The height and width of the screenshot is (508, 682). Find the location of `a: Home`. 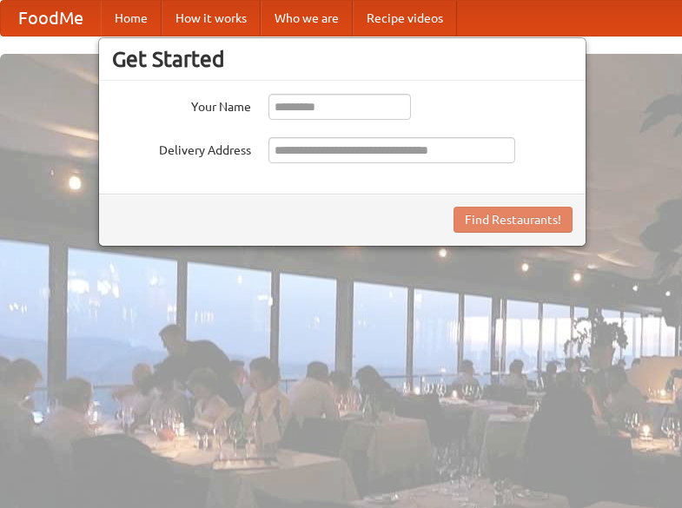

a: Home is located at coordinates (131, 18).